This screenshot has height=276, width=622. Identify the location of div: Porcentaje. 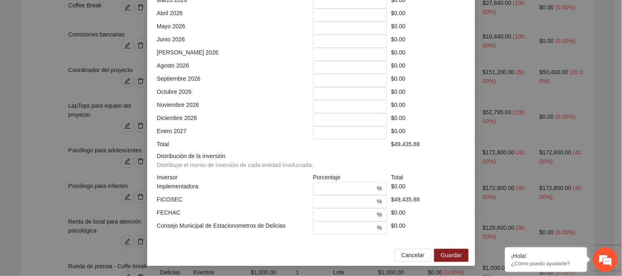
(350, 178).